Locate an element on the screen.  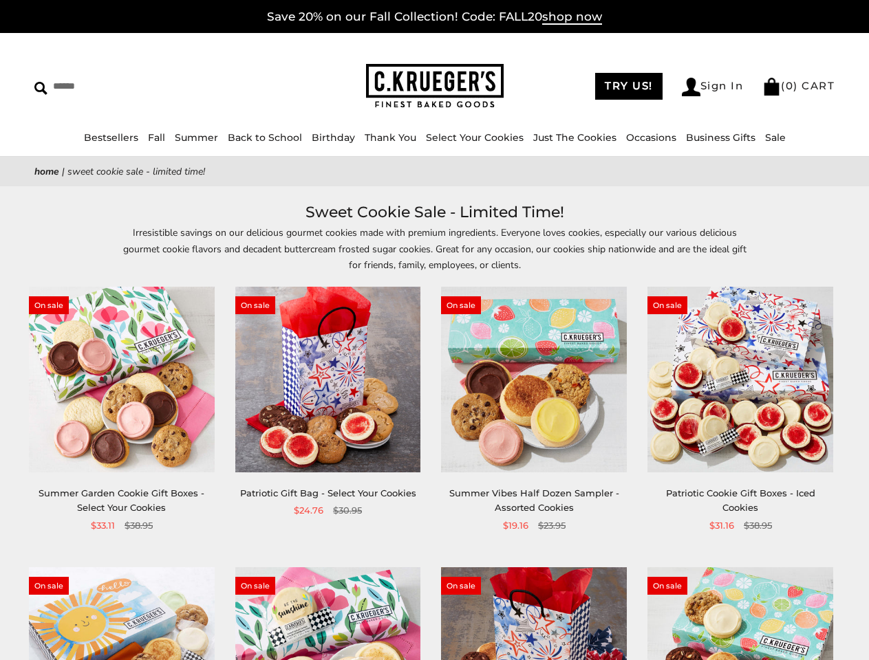
a: Birthday is located at coordinates (333, 138).